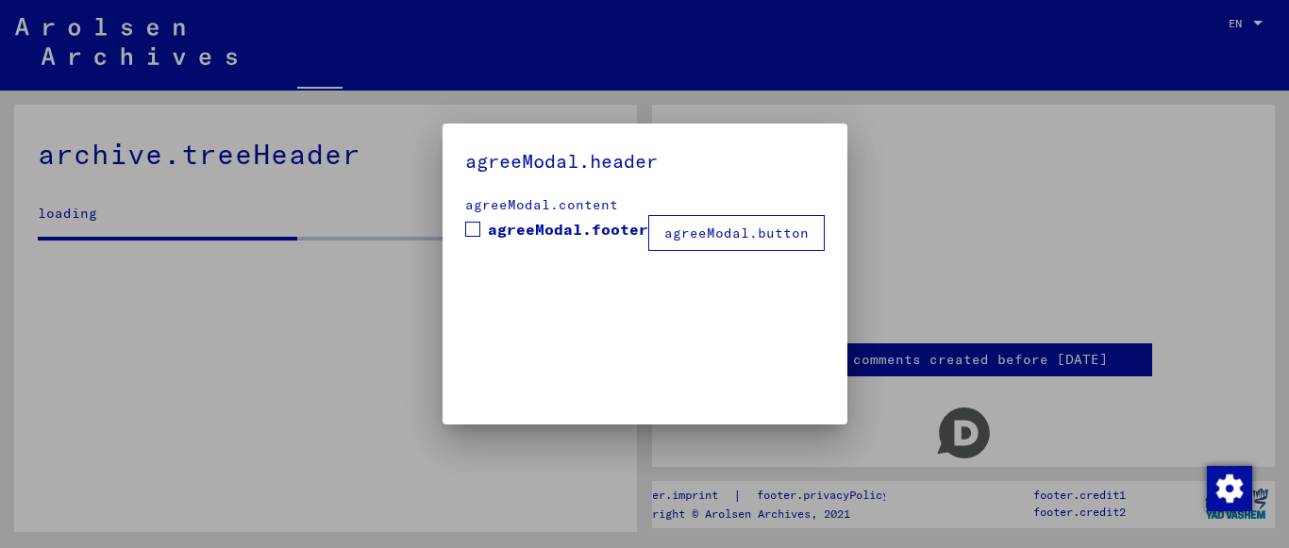  I want to click on div: agreeModal.content, so click(645, 205).